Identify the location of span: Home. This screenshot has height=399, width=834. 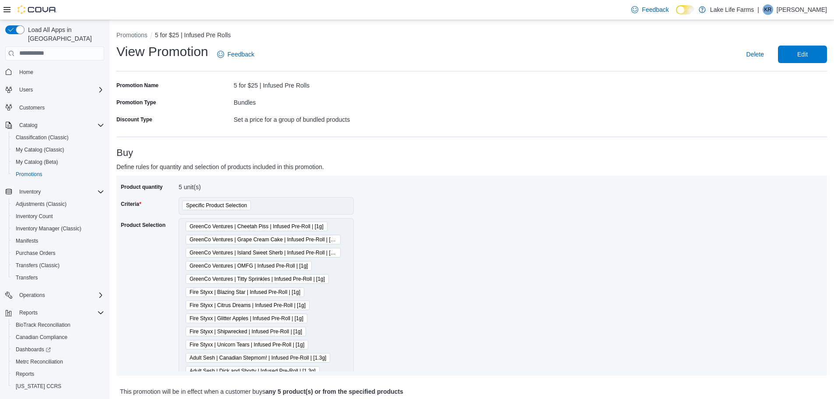
(60, 72).